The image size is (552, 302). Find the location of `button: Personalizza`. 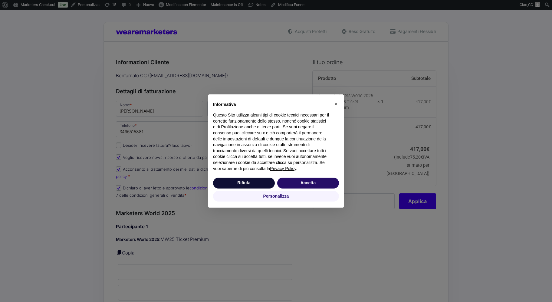

button: Personalizza is located at coordinates (276, 196).